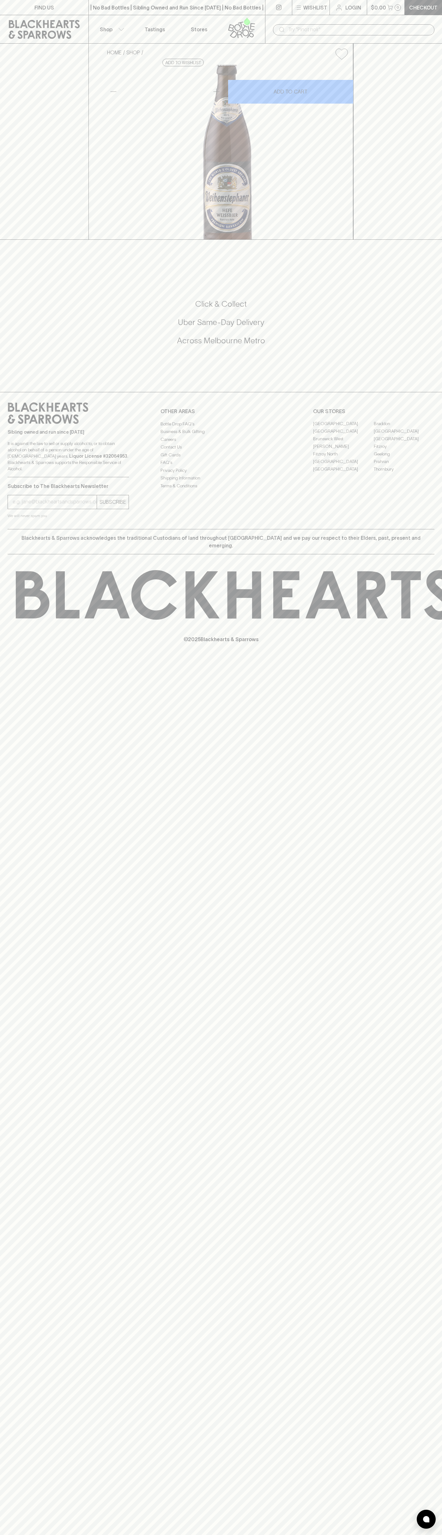 Image resolution: width=442 pixels, height=1535 pixels. Describe the element at coordinates (68, 486) in the screenshot. I see `p: Subscribe to The Blackhearts Newsletter` at that location.